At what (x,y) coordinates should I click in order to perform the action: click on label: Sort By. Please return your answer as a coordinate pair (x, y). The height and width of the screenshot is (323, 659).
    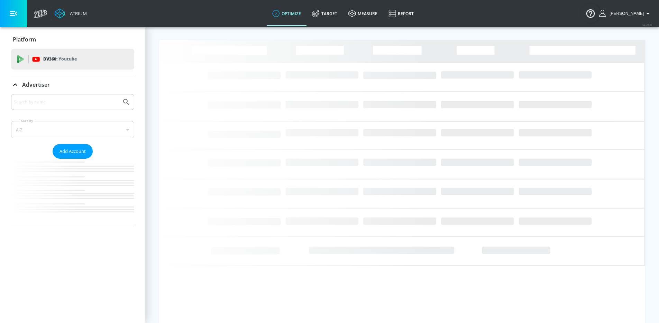
    Looking at the image, I should click on (27, 121).